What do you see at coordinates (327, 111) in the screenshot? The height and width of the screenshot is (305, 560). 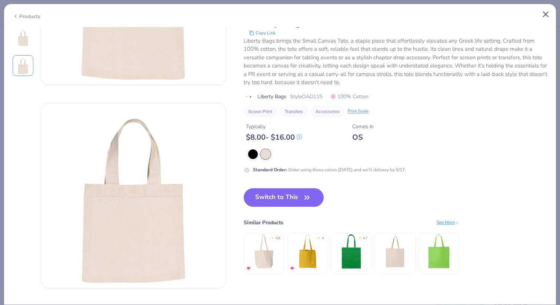 I see `button: Accessories` at bounding box center [327, 111].